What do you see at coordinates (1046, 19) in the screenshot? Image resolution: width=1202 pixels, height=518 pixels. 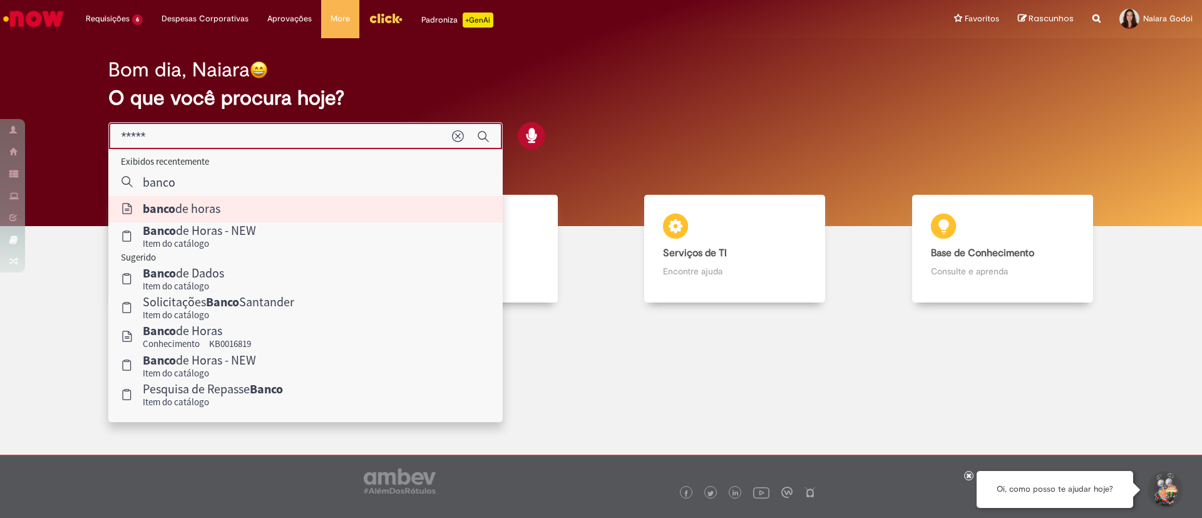 I see `a: Rascunhos` at bounding box center [1046, 19].